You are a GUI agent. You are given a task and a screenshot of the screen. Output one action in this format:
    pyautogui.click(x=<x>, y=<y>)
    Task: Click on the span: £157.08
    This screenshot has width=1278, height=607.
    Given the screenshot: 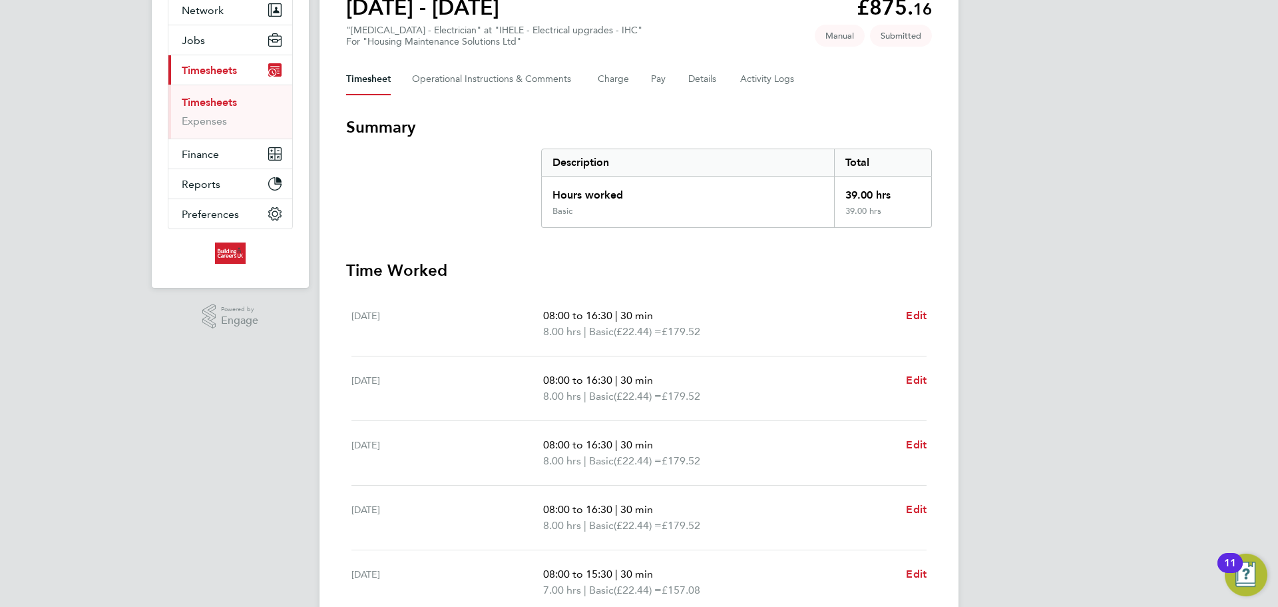 What is the action you would take?
    pyautogui.click(x=681, y=589)
    